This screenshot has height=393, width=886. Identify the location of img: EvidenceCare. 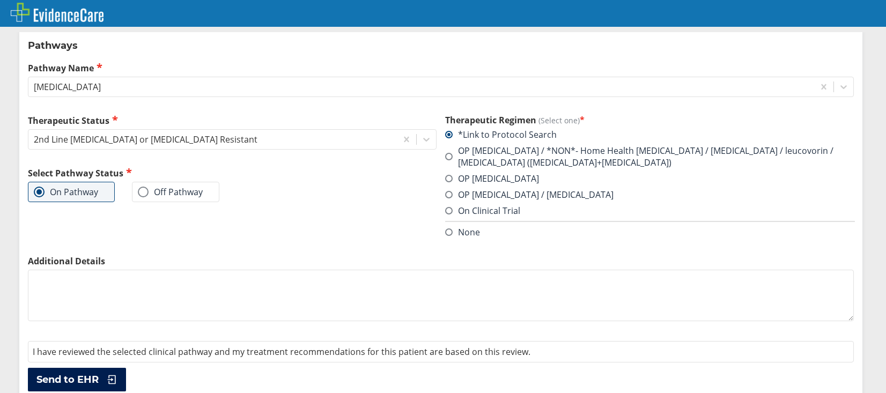
(57, 12).